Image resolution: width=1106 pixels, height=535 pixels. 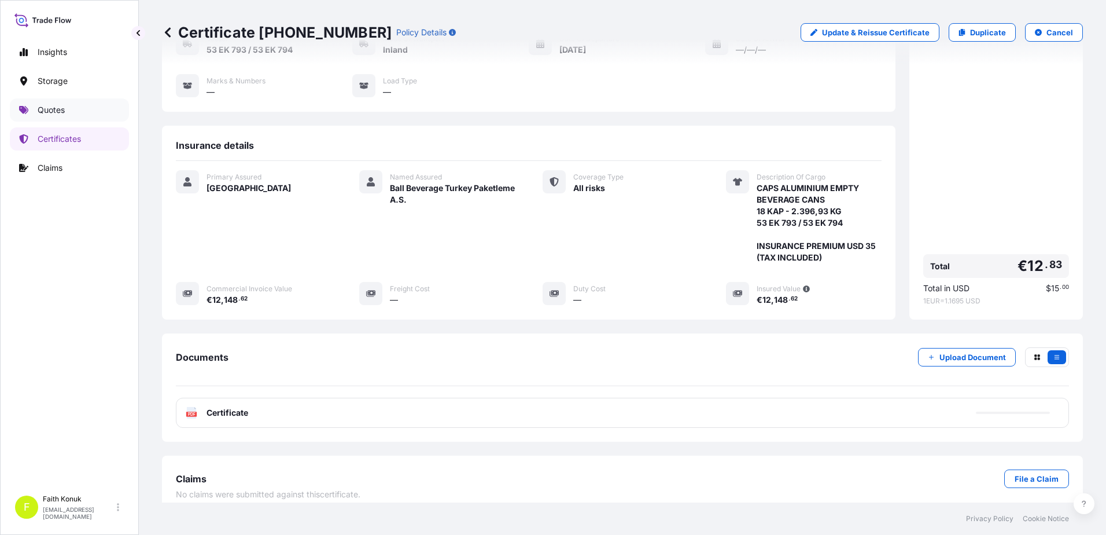 What do you see at coordinates (940, 266) in the screenshot?
I see `span: Total` at bounding box center [940, 266].